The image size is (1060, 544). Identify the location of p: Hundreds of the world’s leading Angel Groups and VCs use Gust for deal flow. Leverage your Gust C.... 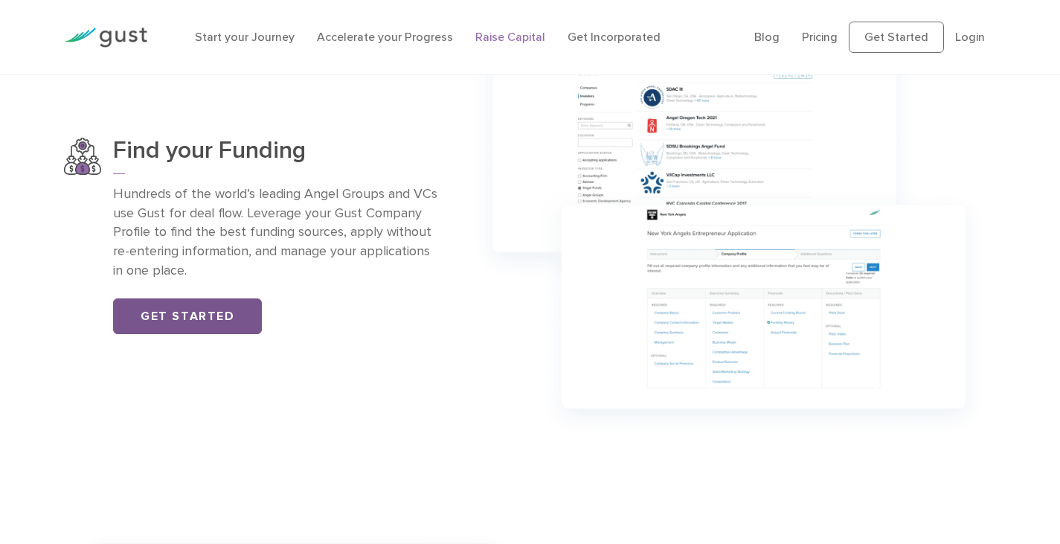
(276, 233).